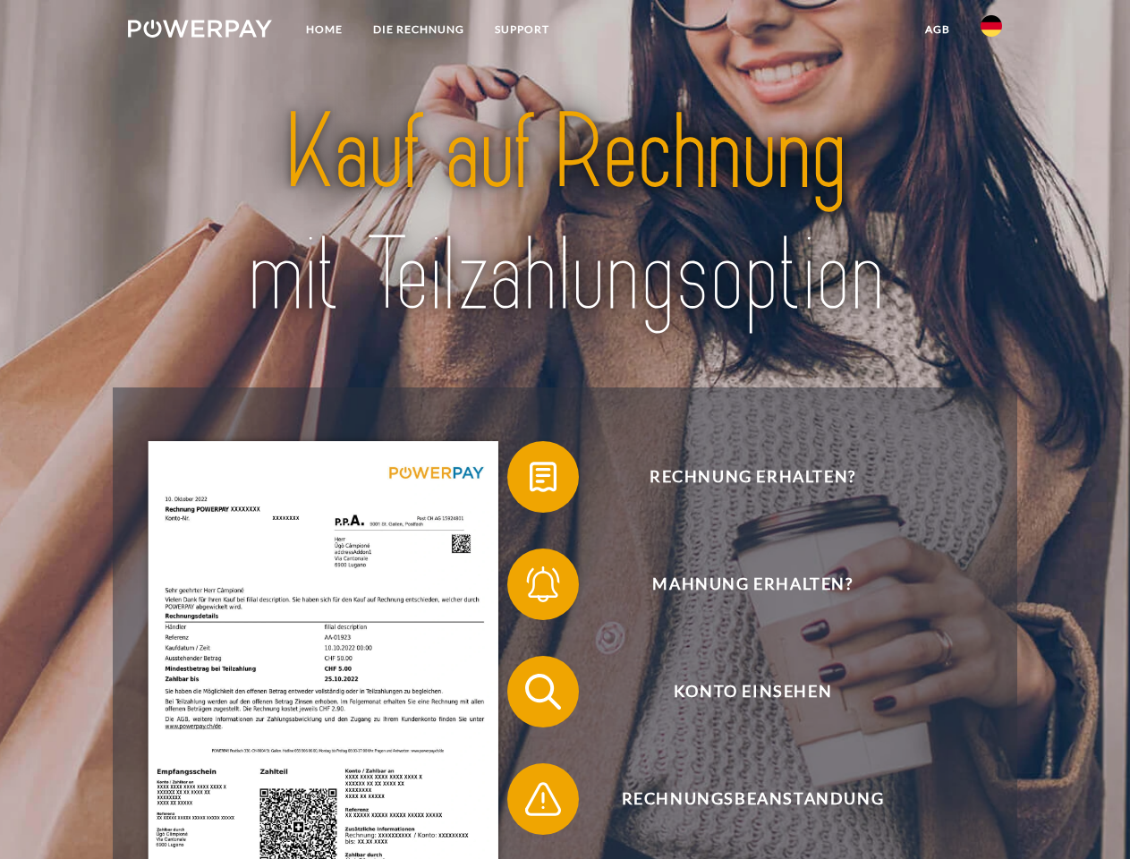 This screenshot has width=1130, height=859. Describe the element at coordinates (324, 30) in the screenshot. I see `a: Home` at that location.